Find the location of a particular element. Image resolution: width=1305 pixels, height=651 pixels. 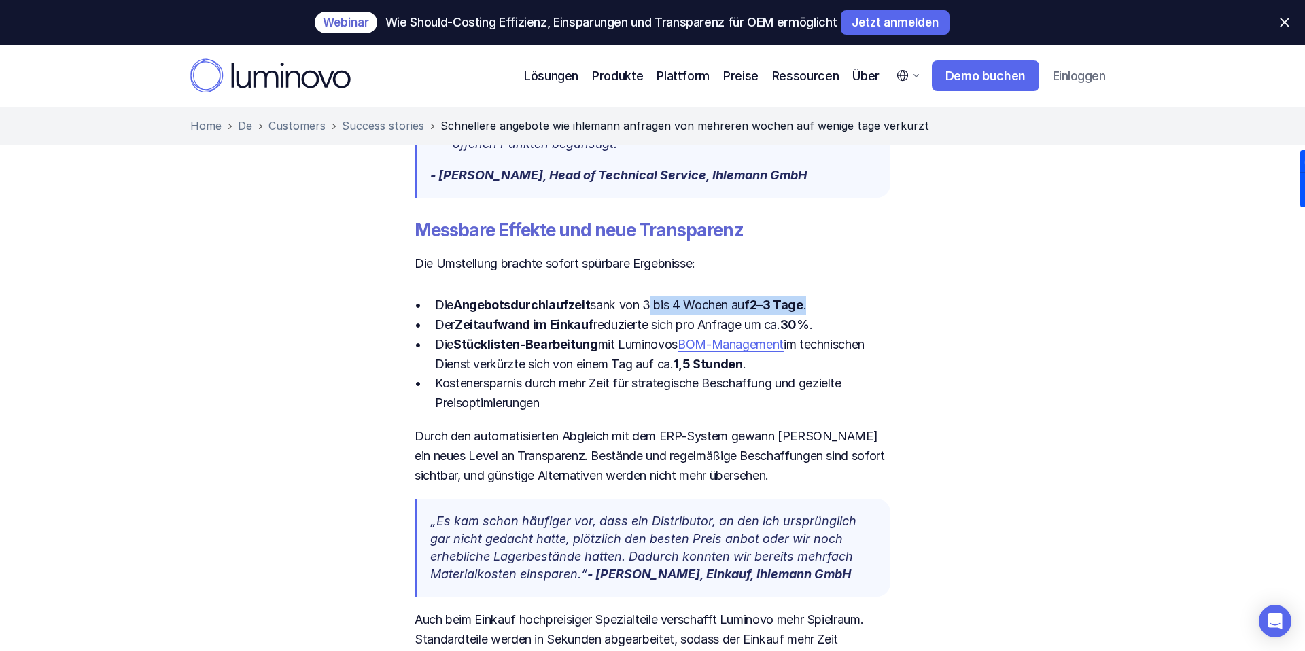

p: Die mit Luminovos im technischen Dienst verkürzte sich von einem Tag auf ca. . is located at coordinates (662, 355).